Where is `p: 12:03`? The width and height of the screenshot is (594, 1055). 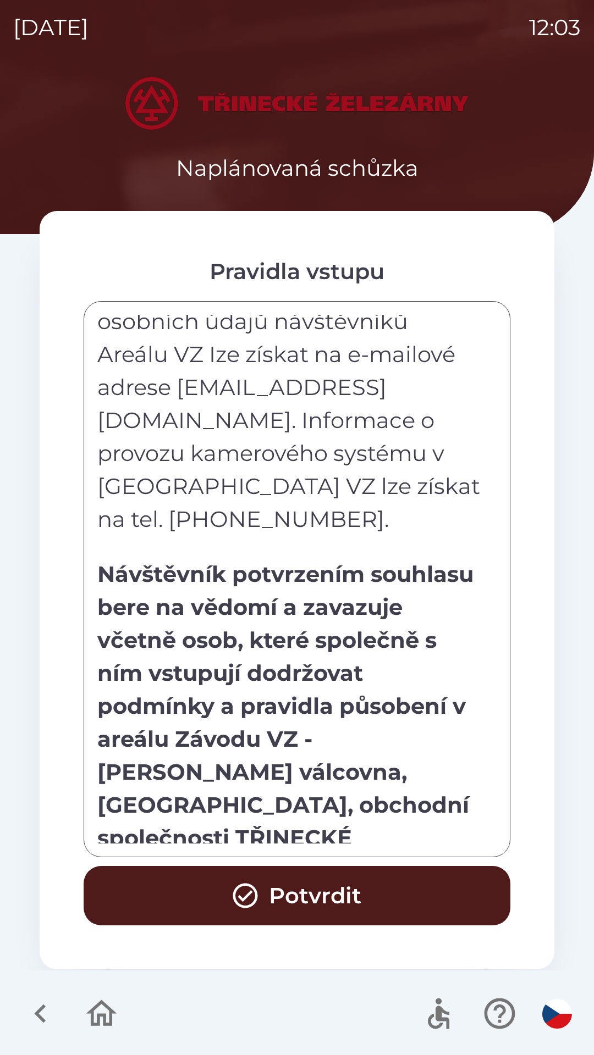 p: 12:03 is located at coordinates (555, 27).